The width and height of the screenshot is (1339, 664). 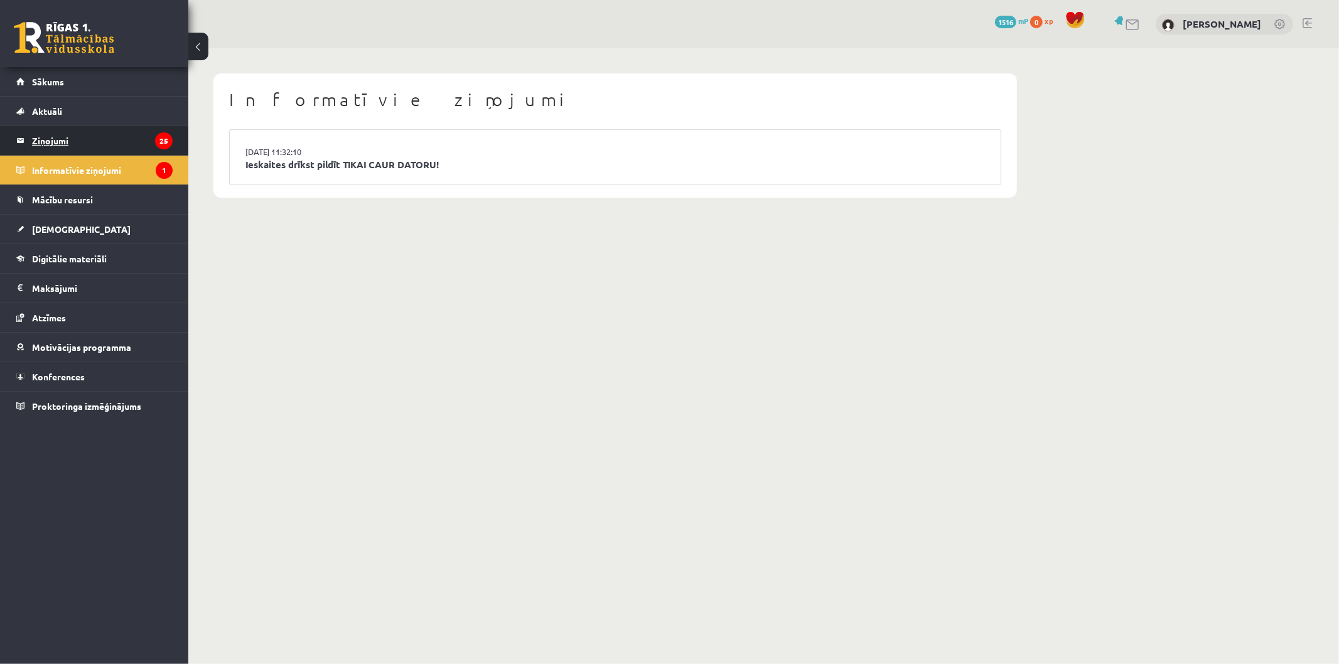 I want to click on a: Ieskaites drīkst pildīt TIKAI CAUR DATORU!, so click(x=615, y=165).